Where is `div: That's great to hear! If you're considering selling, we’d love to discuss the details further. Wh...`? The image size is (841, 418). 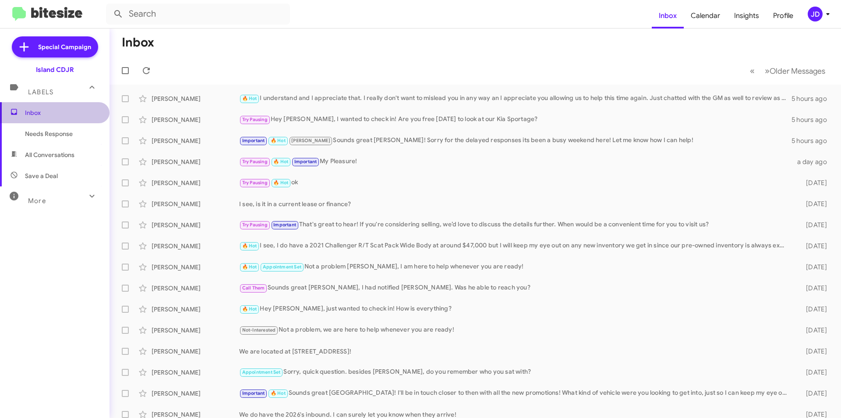
div: That's great to hear! If you're considering selling, we’d love to discuss the details further. Wh... is located at coordinates (516, 224).